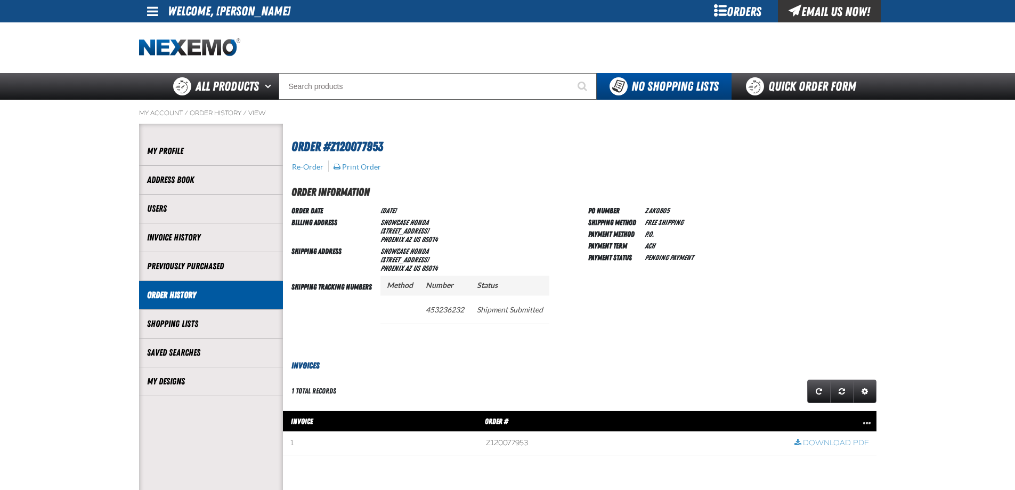 This screenshot has width=1015, height=490. I want to click on input: Search, so click(437, 86).